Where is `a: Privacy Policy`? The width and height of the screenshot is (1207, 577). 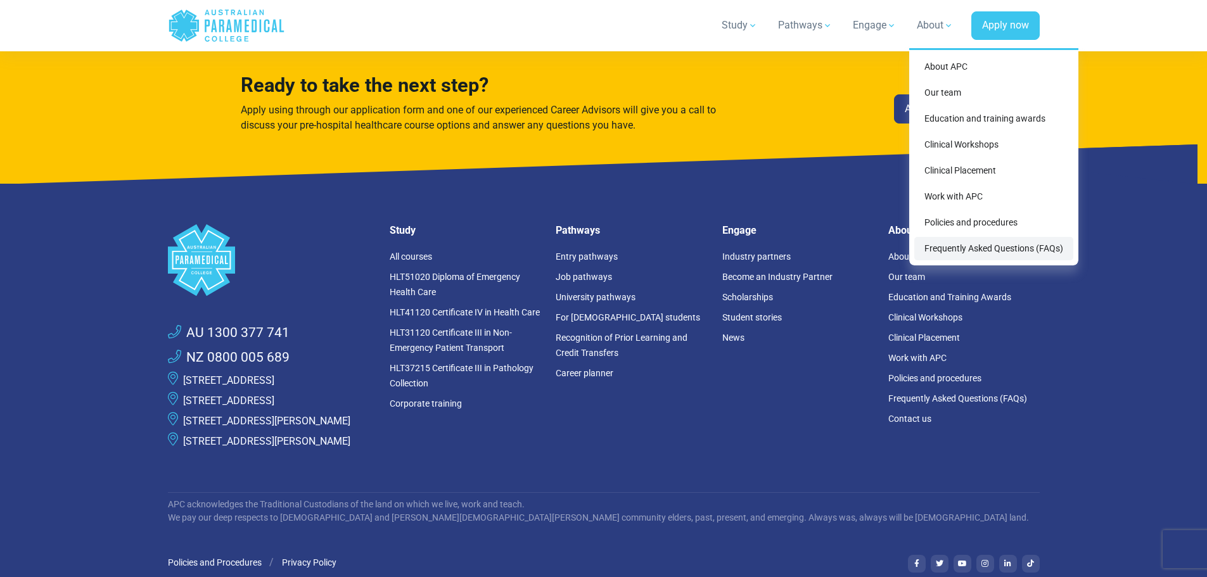
a: Privacy Policy is located at coordinates (309, 563).